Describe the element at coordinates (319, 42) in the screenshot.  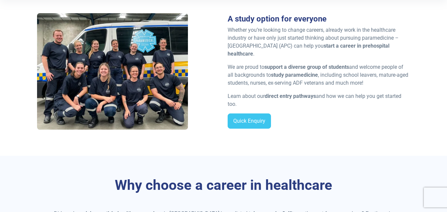
I see `p: Whether you’re looking to change careers, already work in the healthcare industry or have only ju...` at that location.